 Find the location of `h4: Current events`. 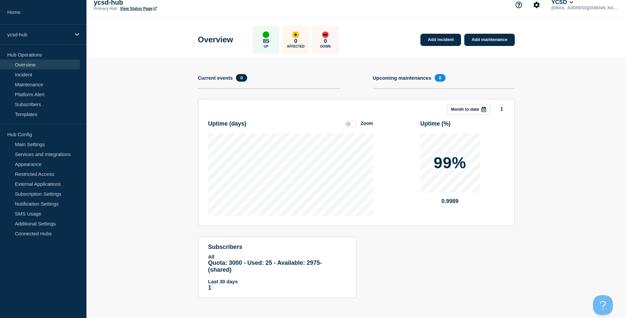

h4: Current events is located at coordinates (216, 78).